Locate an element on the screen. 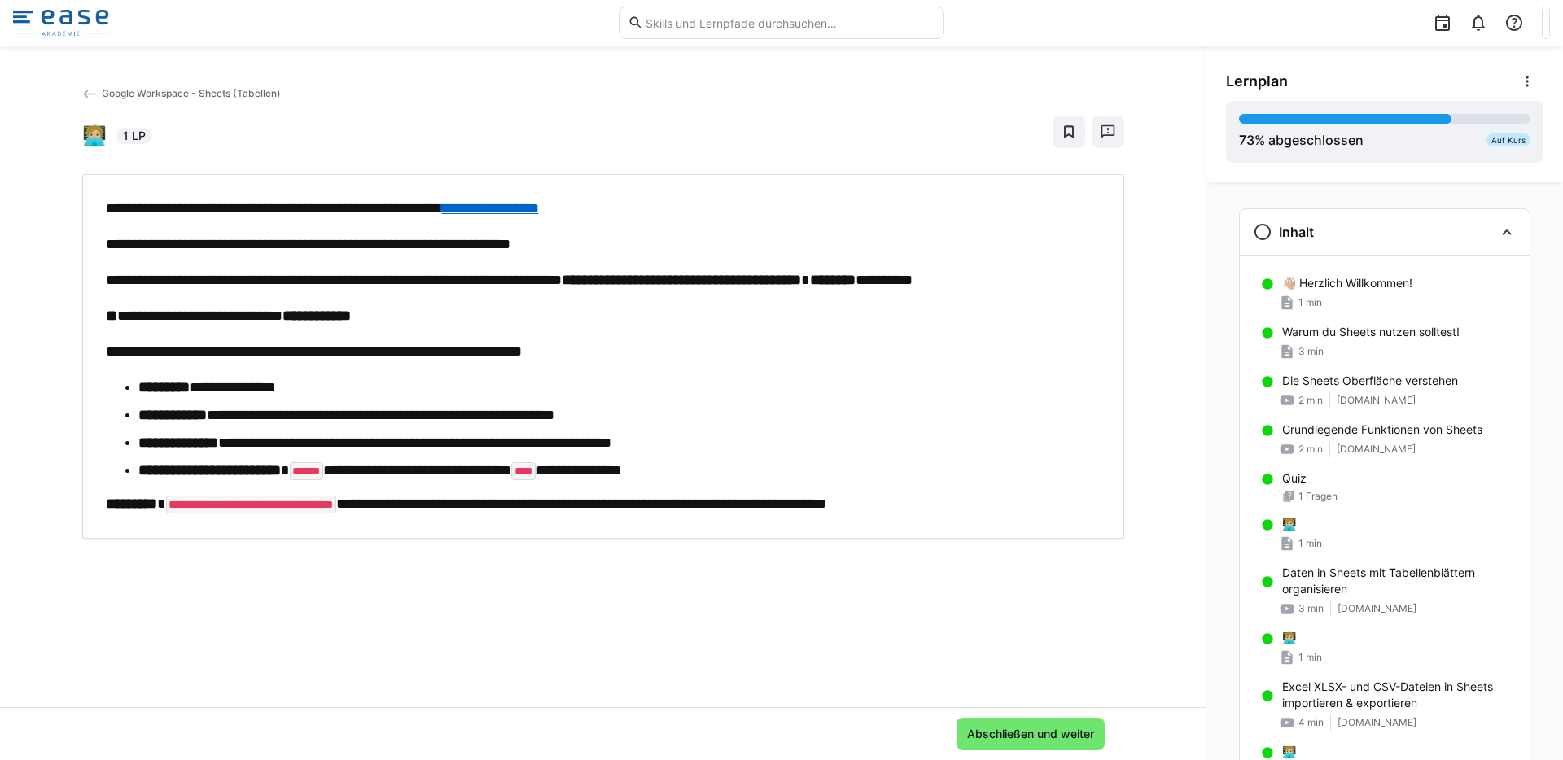  p: Grundlegende Funktionen von Sheets is located at coordinates (1382, 430).